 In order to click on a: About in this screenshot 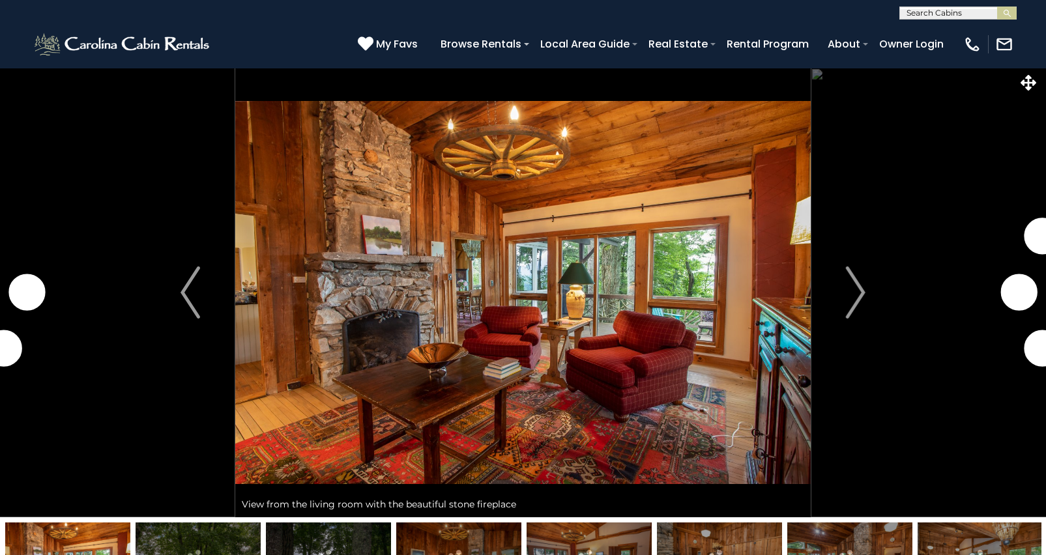, I will do `click(844, 44)`.